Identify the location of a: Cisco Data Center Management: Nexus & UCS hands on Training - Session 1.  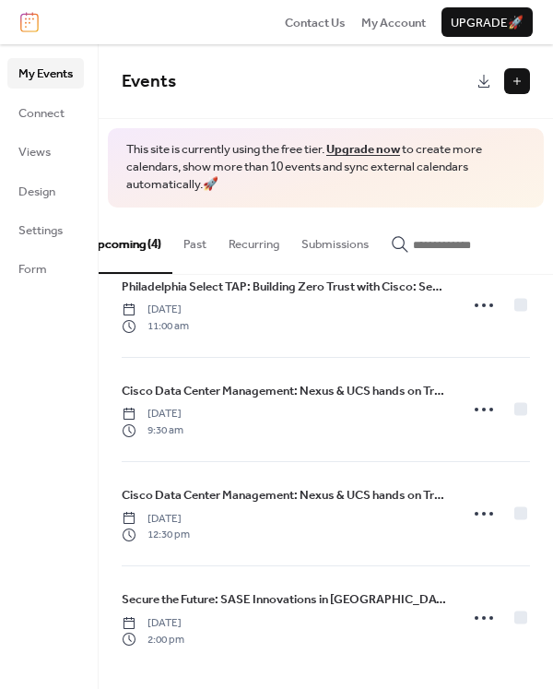
(284, 391).